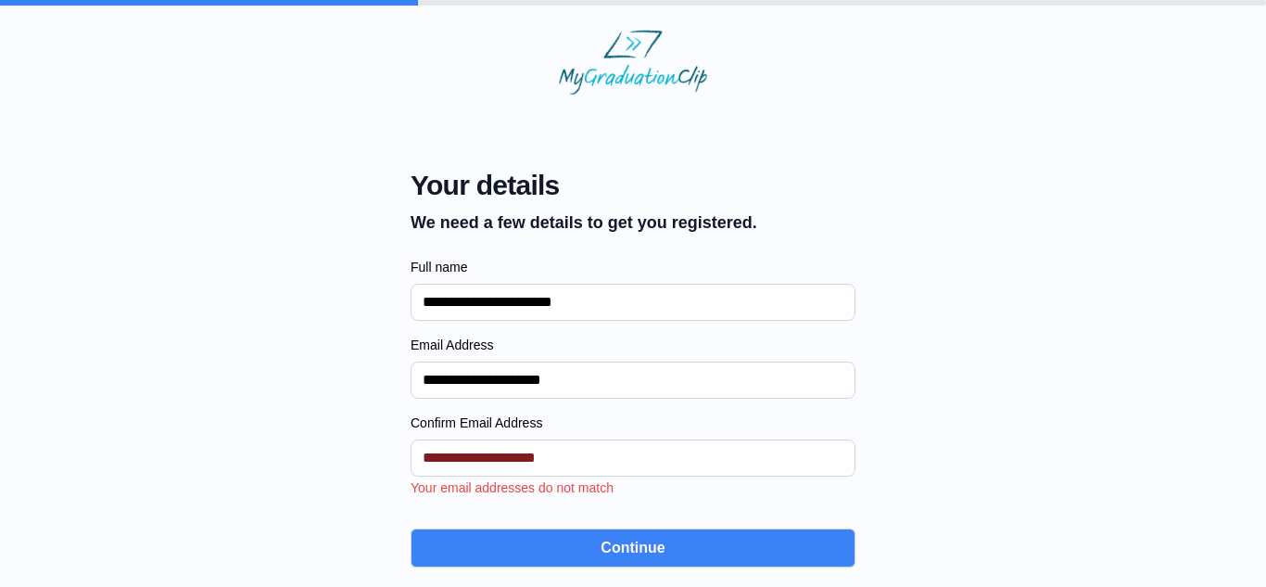  Describe the element at coordinates (633, 345) in the screenshot. I see `label: Email Address` at that location.